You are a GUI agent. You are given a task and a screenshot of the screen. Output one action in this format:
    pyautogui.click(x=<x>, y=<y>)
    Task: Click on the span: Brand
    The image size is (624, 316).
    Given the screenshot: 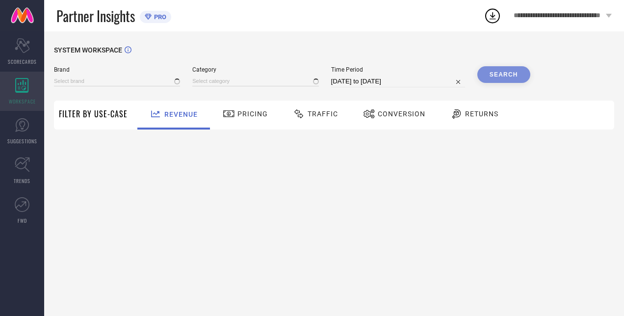 What is the action you would take?
    pyautogui.click(x=117, y=70)
    